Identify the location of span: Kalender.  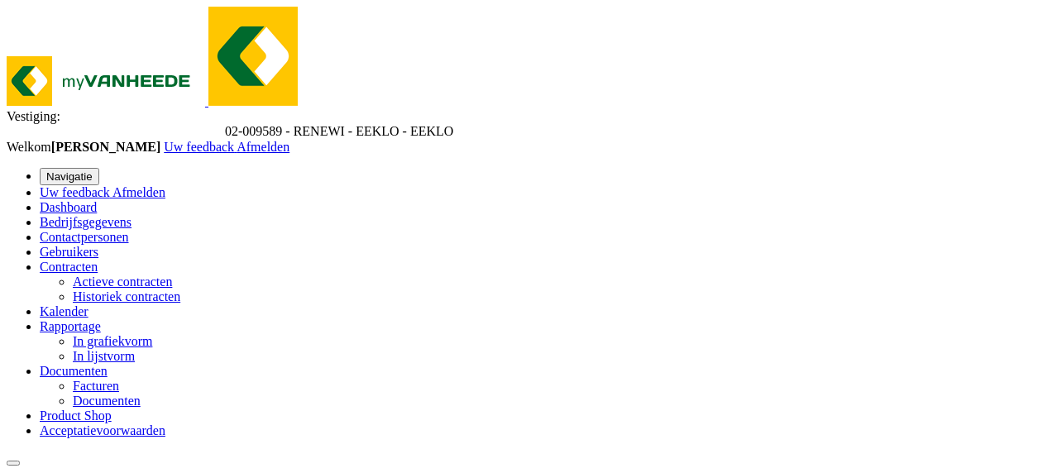
(64, 311).